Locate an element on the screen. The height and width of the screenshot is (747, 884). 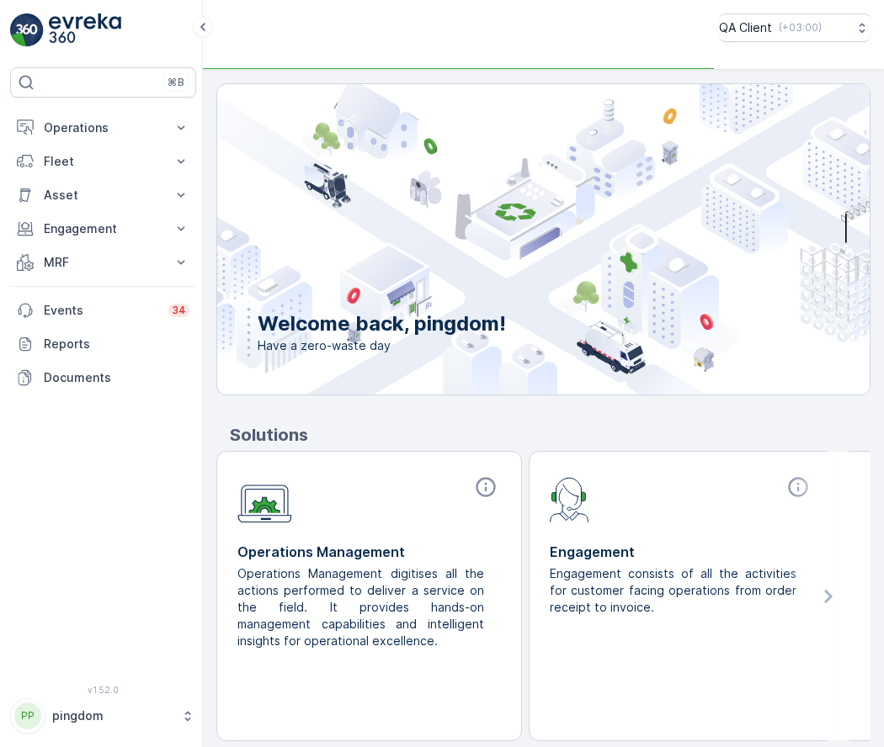
p: QA Client is located at coordinates (745, 28).